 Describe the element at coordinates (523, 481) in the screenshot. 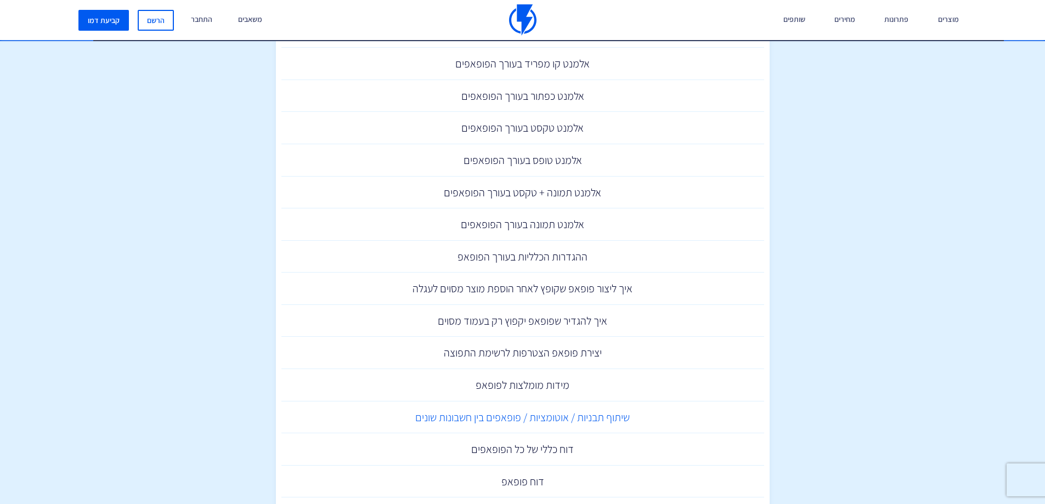

I see `a: דוח פופאפ` at that location.